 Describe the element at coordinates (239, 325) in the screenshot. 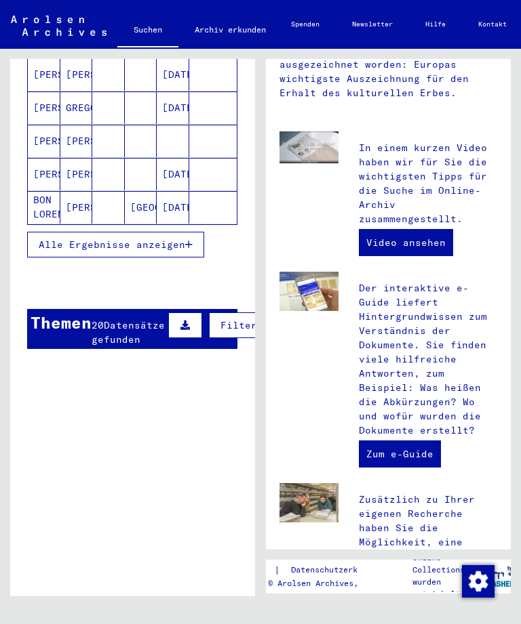

I see `button: Filter` at that location.